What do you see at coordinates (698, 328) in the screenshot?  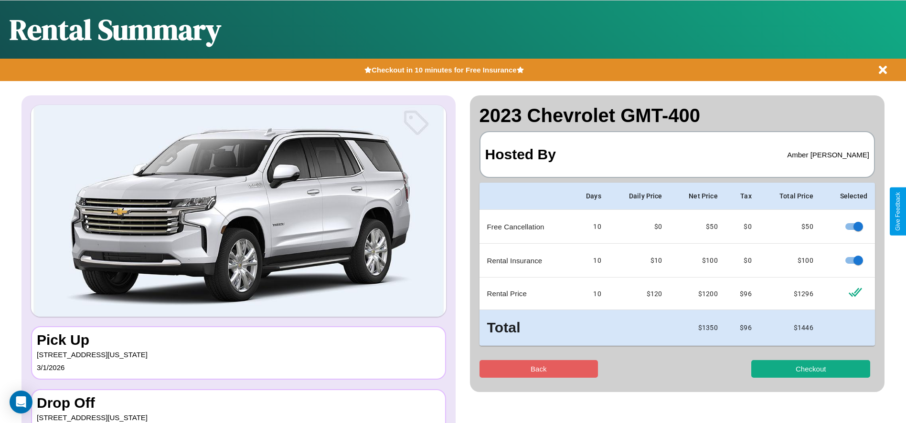 I see `td: $ 1350` at bounding box center [698, 328].